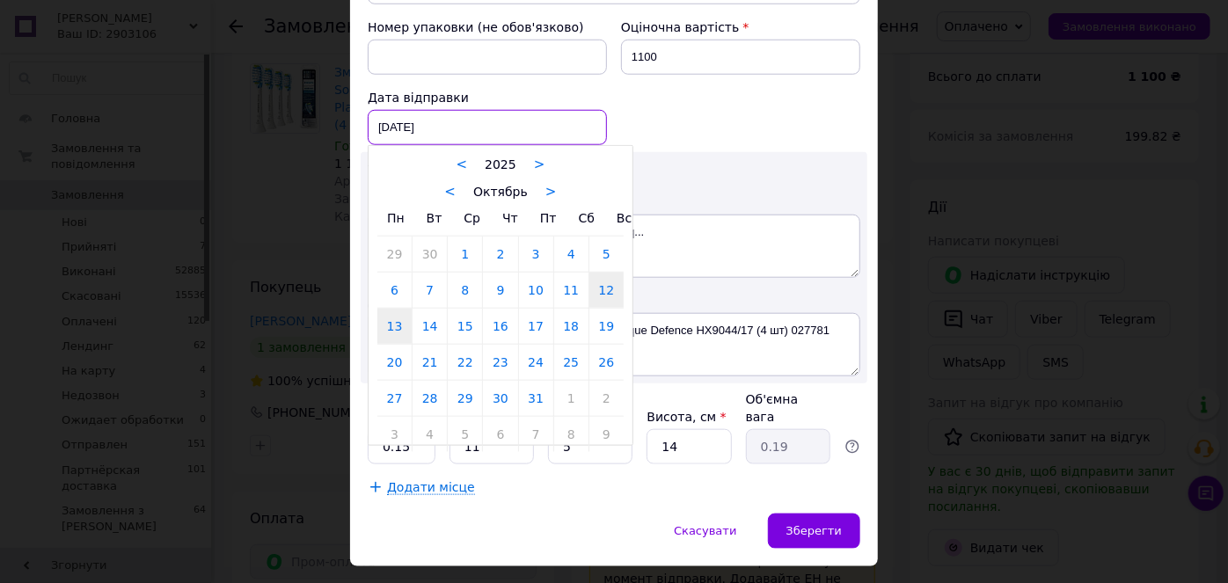  What do you see at coordinates (536, 398) in the screenshot?
I see `a: 31` at bounding box center [536, 398].